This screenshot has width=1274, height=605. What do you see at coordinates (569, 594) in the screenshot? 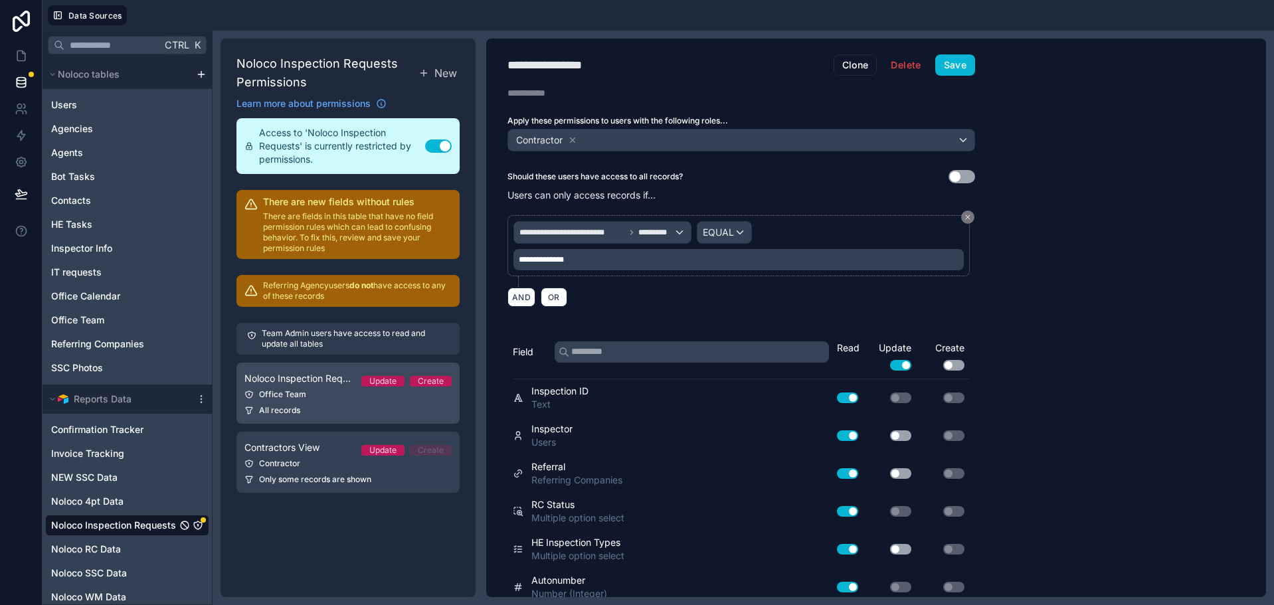
I see `span: Number (Integer)` at bounding box center [569, 594].